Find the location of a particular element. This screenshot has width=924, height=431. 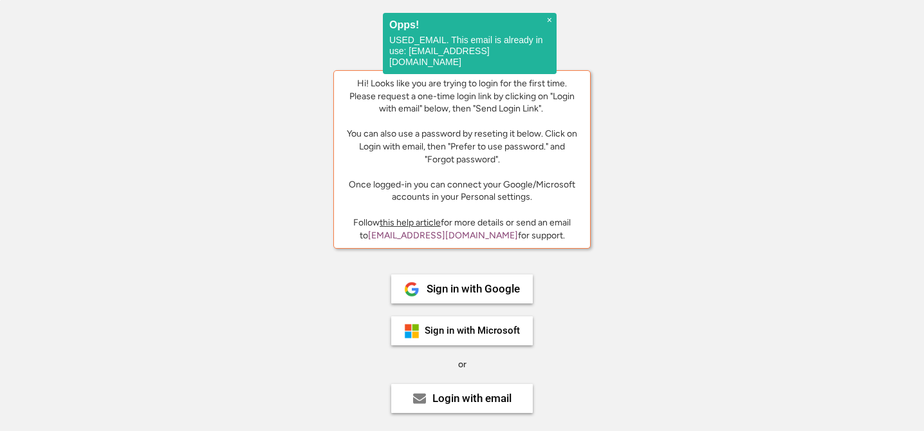

div: Login with email is located at coordinates (472, 398).